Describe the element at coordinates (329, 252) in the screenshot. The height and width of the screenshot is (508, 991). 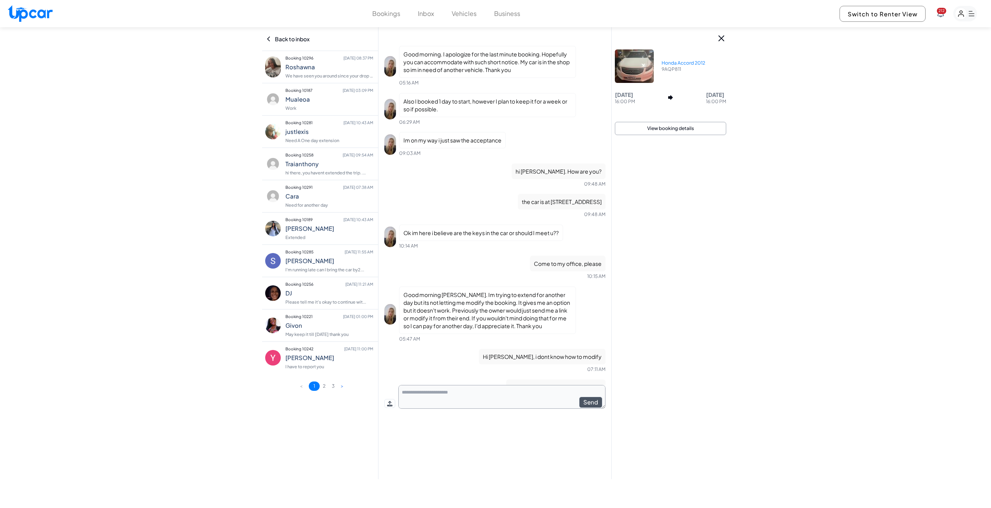
I see `p: Booking 10285` at that location.